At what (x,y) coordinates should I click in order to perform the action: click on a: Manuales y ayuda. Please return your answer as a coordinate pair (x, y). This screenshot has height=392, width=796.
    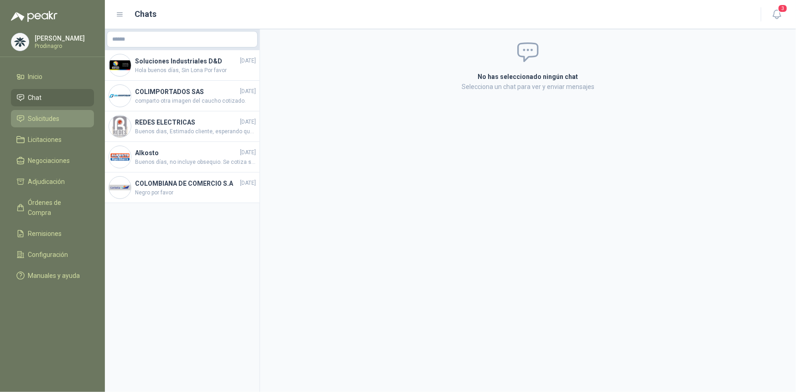
    Looking at the image, I should click on (52, 276).